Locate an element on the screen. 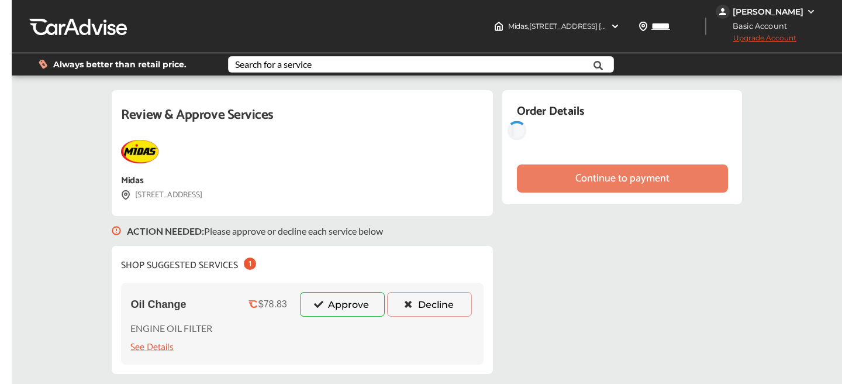 Image resolution: width=842 pixels, height=384 pixels. p: Please approve or decline each service below is located at coordinates (255, 230).